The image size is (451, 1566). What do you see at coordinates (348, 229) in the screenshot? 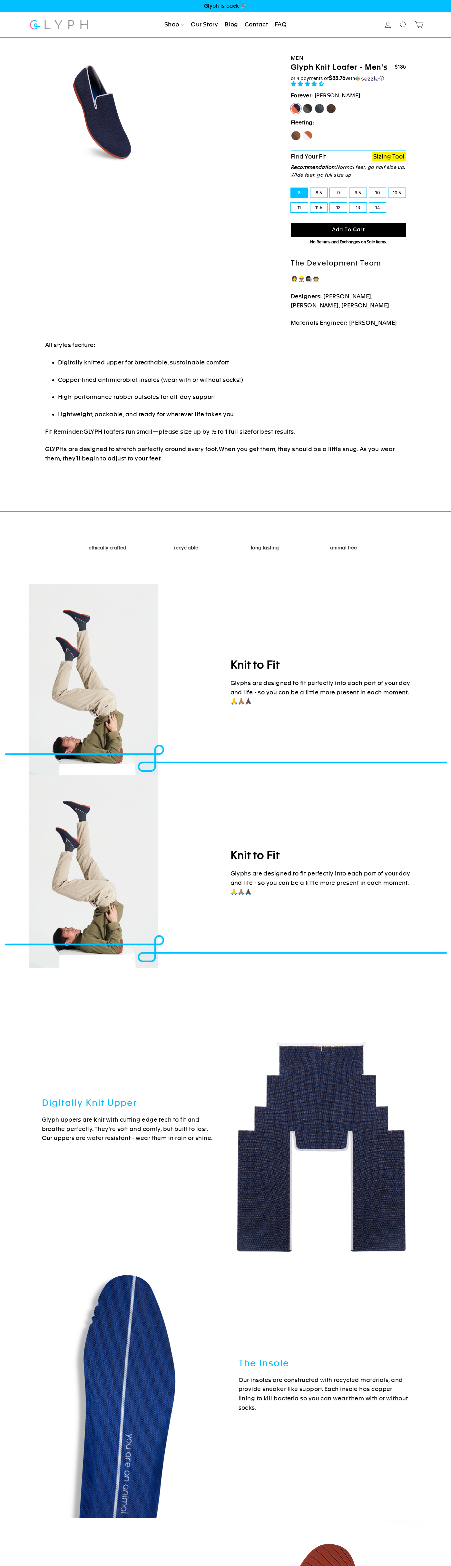
I see `span: Add to cart` at bounding box center [348, 229].